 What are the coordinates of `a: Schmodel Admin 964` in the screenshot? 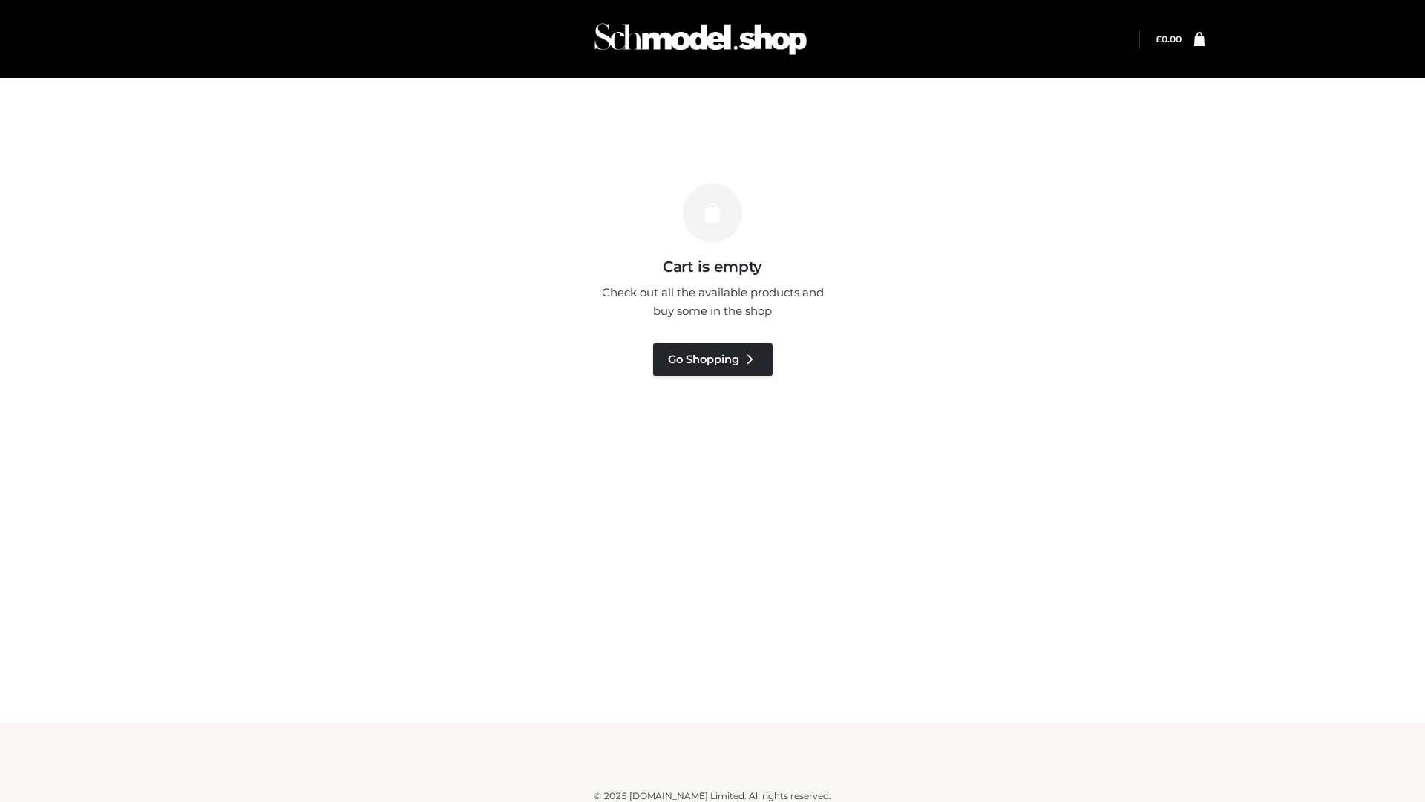 It's located at (701, 39).